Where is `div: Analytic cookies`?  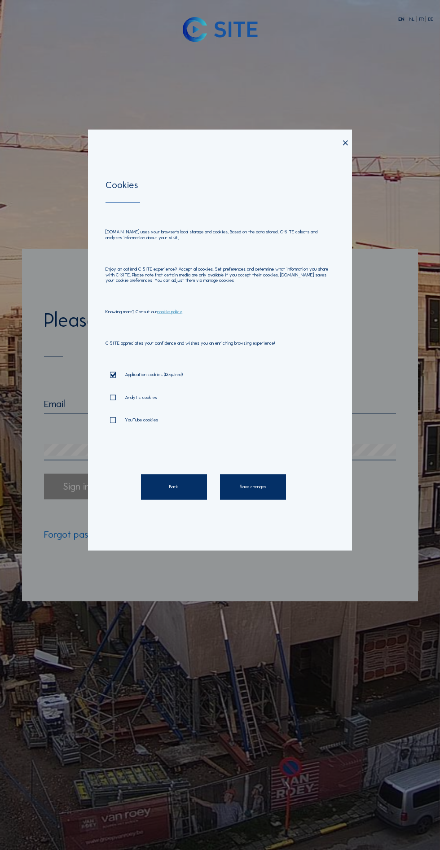
div: Analytic cookies is located at coordinates (141, 397).